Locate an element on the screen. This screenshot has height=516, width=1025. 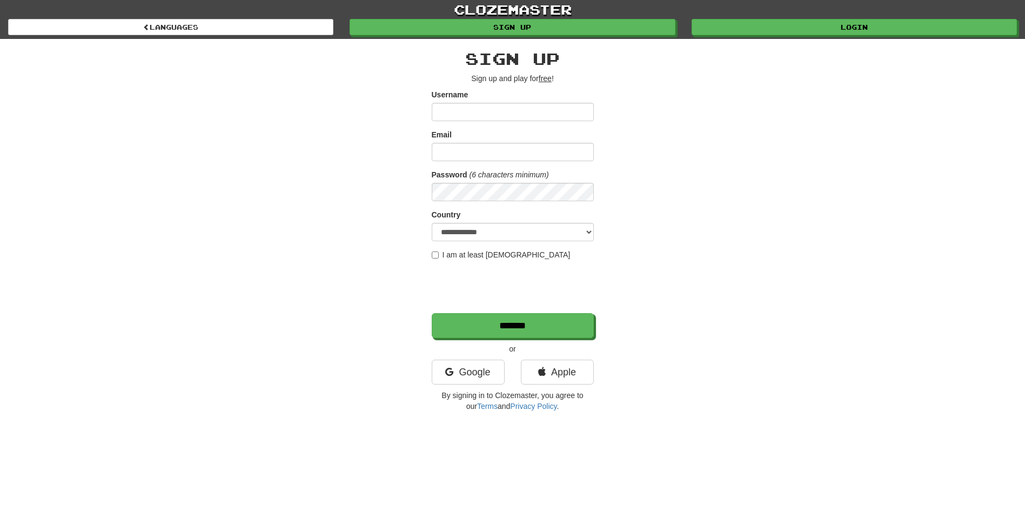
em: (6 characters minimum) is located at coordinates (509, 175).